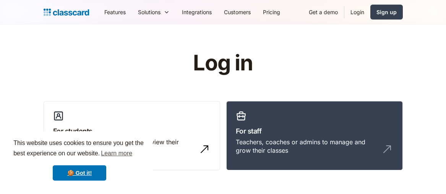  Describe the element at coordinates (307, 146) in the screenshot. I see `div: Teachers, coaches or admins to manage and grow their classes` at that location.